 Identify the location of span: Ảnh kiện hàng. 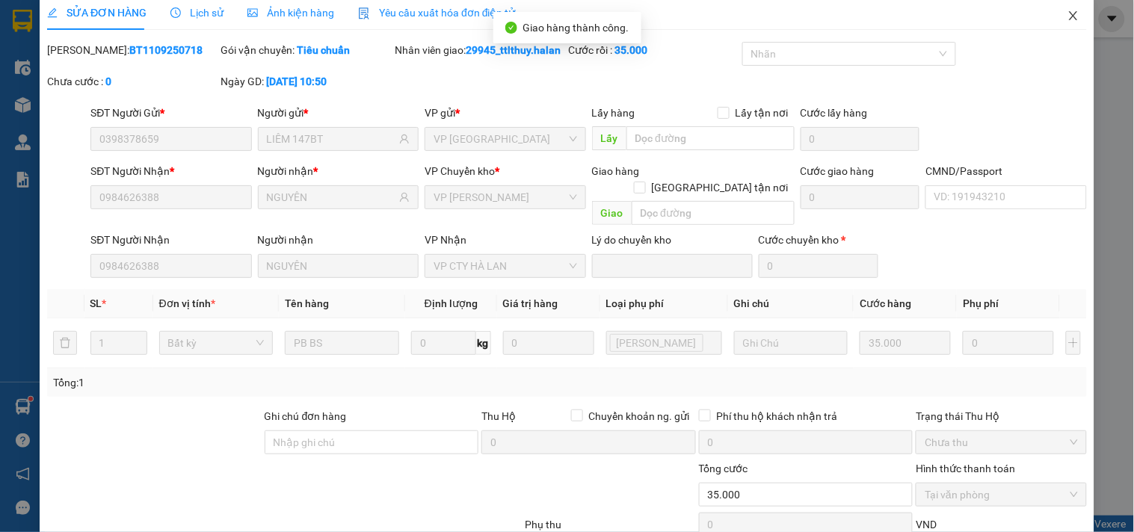
(291, 13).